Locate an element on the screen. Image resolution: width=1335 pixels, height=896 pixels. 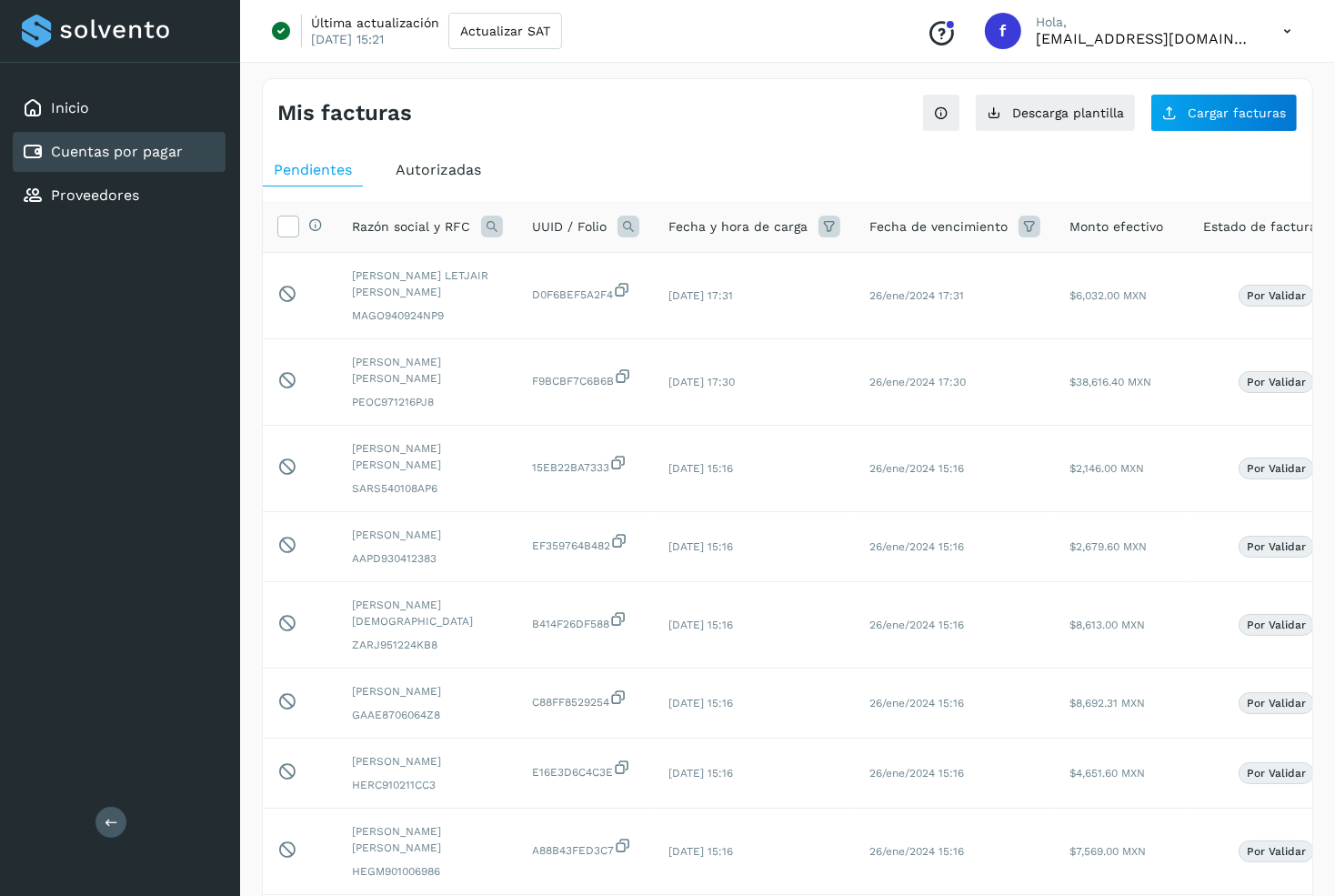
span: HERC910211CC3 is located at coordinates (428, 784).